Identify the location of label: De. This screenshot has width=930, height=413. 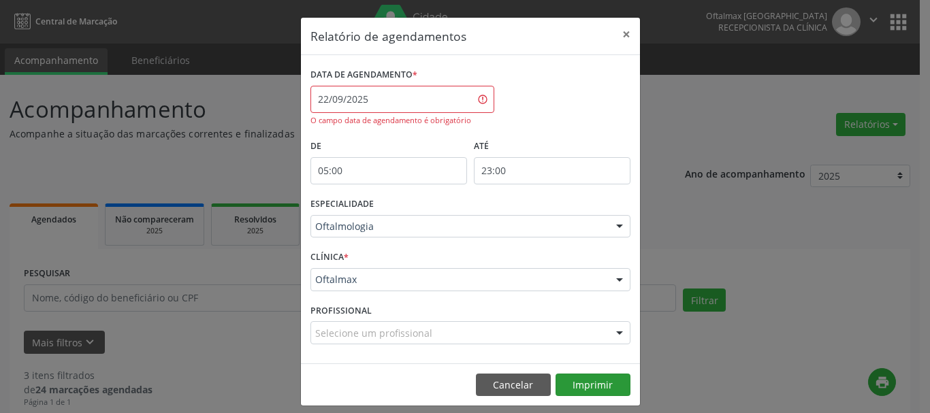
(389, 146).